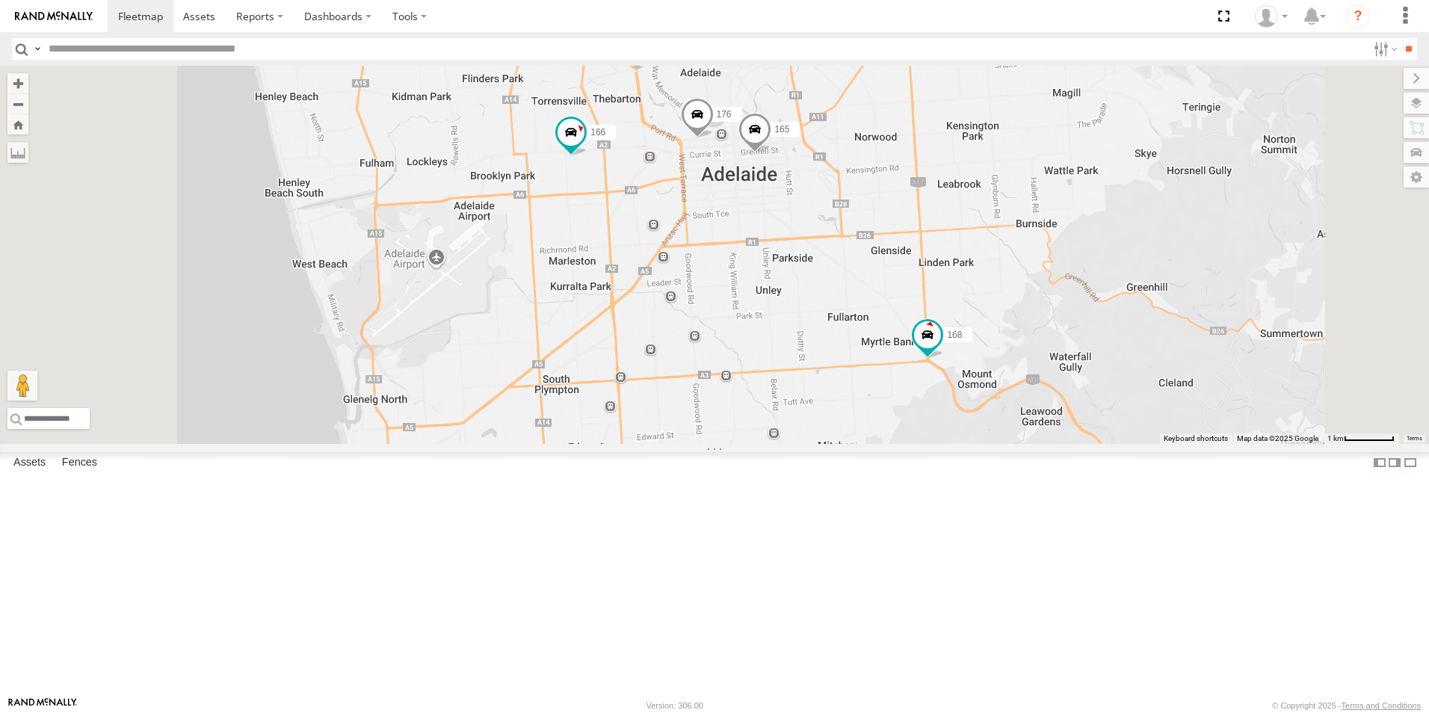  What do you see at coordinates (18, 152) in the screenshot?
I see `label: Measure` at bounding box center [18, 152].